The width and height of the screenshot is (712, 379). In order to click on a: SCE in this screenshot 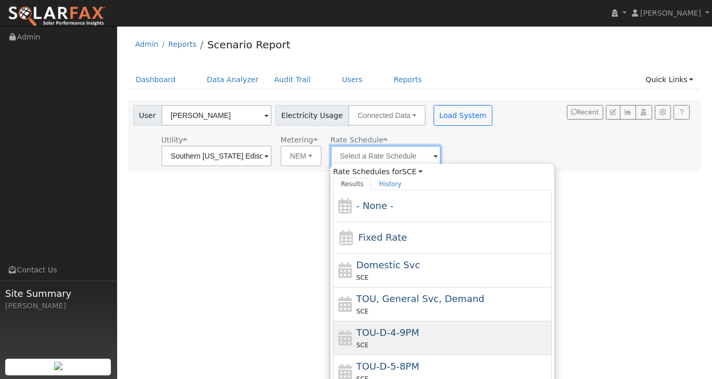, I will do `click(412, 172)`.